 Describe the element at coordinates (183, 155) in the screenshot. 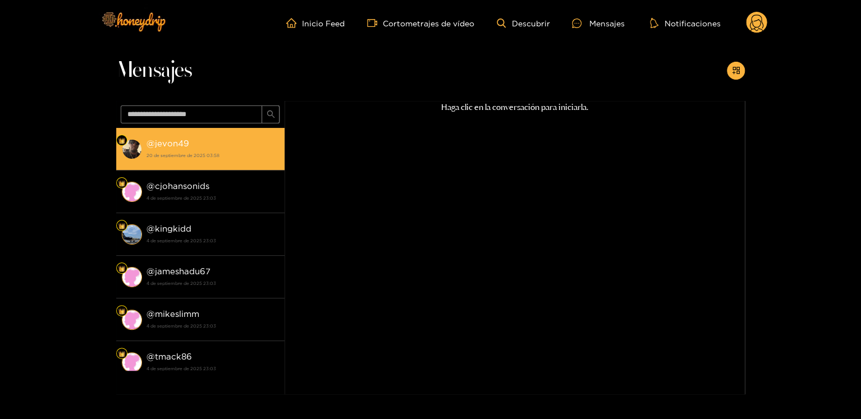

I see `font: 20 de septiembre de 2025 03:58` at that location.